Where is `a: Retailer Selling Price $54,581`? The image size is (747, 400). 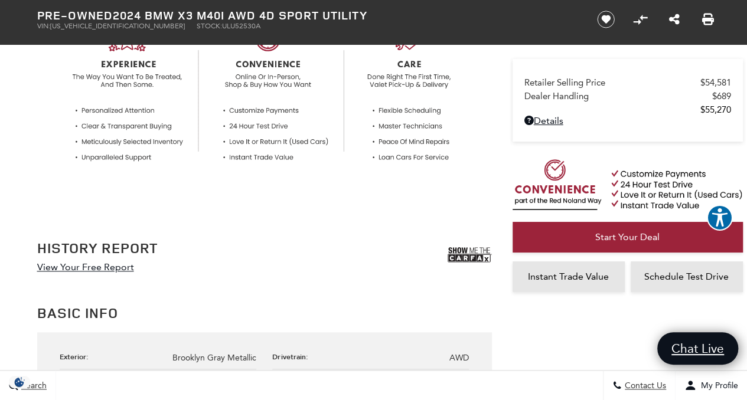
a: Retailer Selling Price $54,581 is located at coordinates (628, 83).